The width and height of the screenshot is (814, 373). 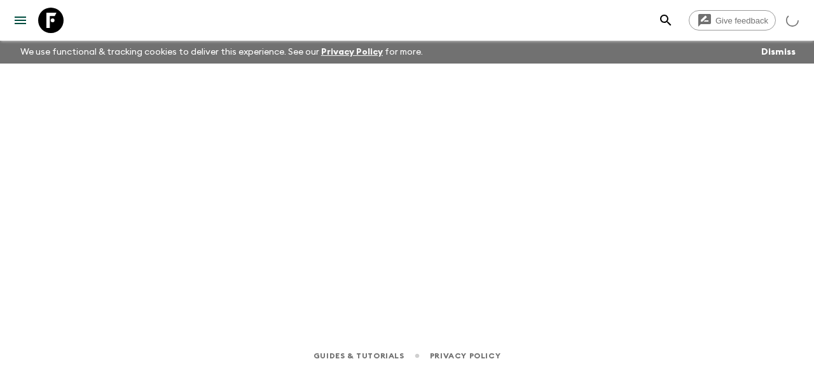 I want to click on a: Guides & Tutorials, so click(x=359, y=356).